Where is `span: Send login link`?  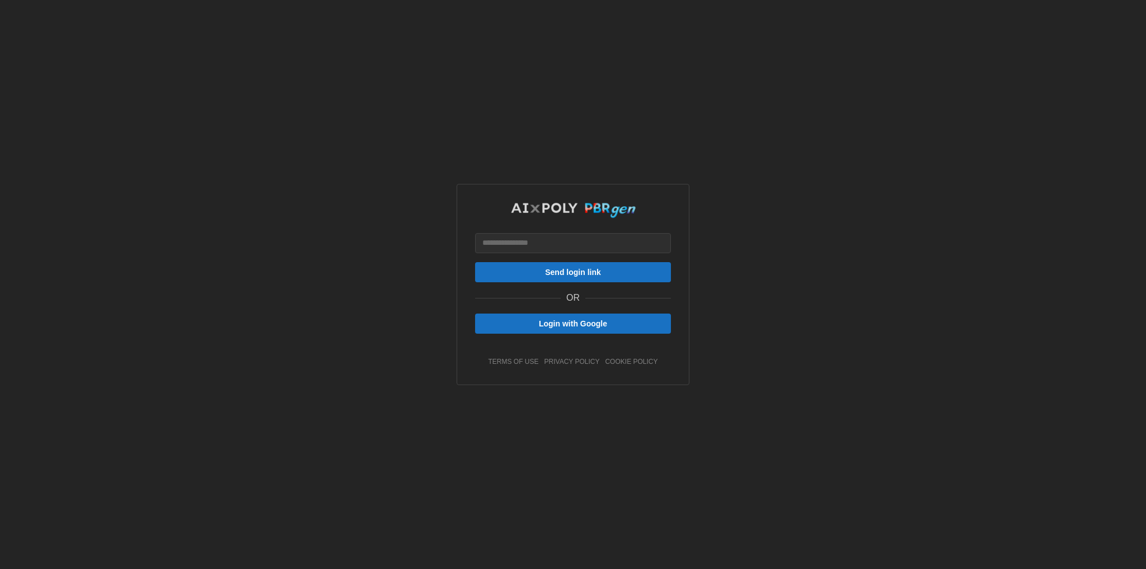 span: Send login link is located at coordinates (573, 272).